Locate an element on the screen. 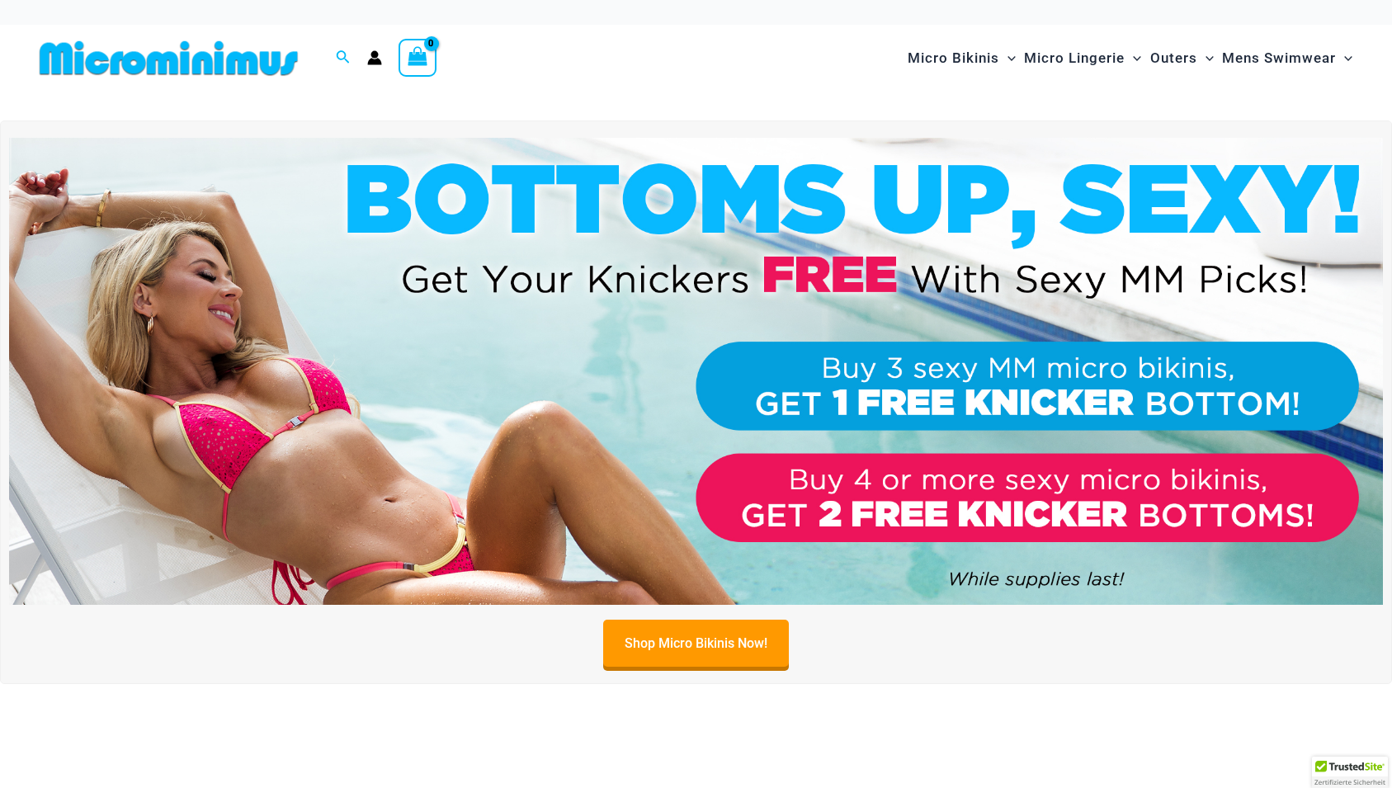 The width and height of the screenshot is (1392, 788). a: Account icon link is located at coordinates (375, 58).